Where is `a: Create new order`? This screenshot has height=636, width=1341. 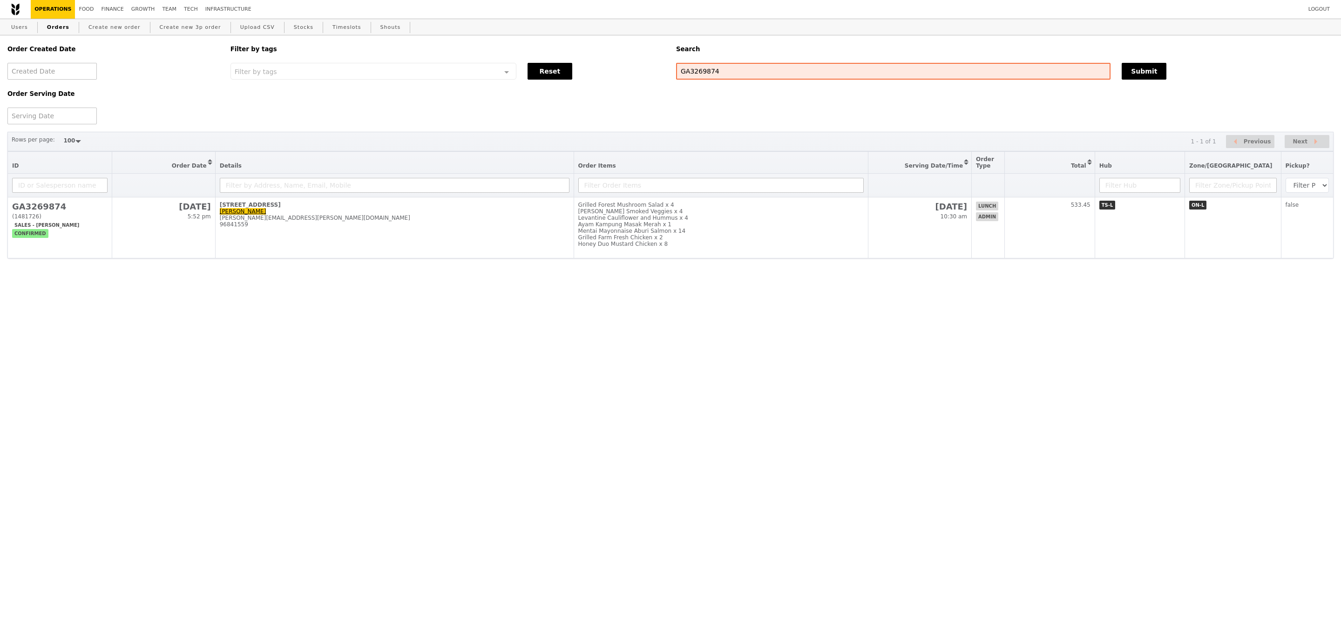 a: Create new order is located at coordinates (115, 27).